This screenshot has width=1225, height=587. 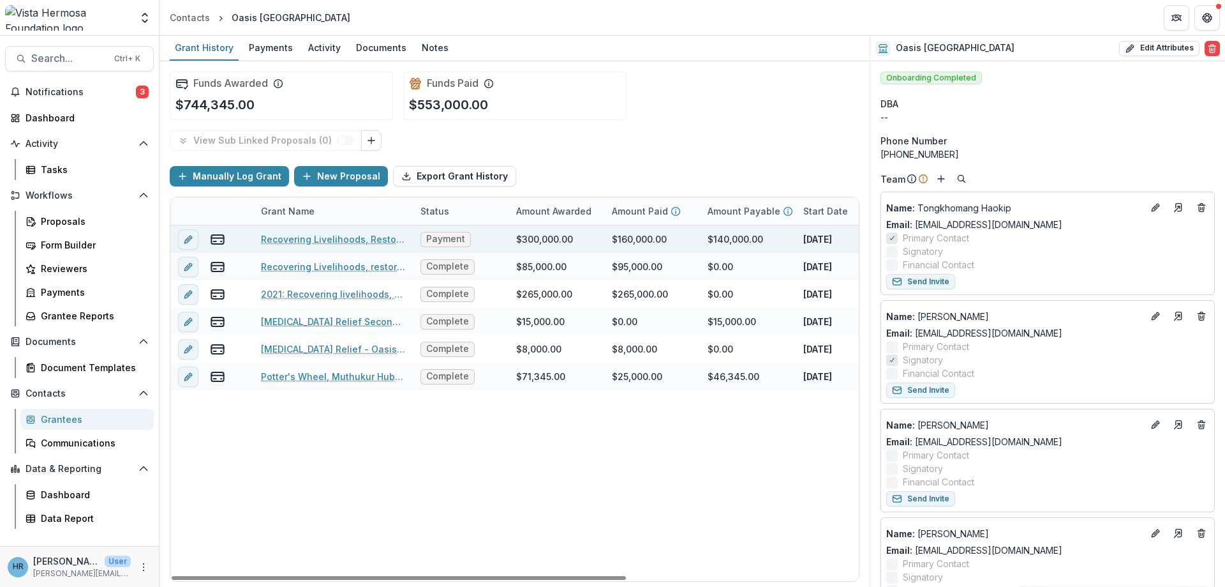 What do you see at coordinates (890, 103) in the screenshot?
I see `span: DBA` at bounding box center [890, 103].